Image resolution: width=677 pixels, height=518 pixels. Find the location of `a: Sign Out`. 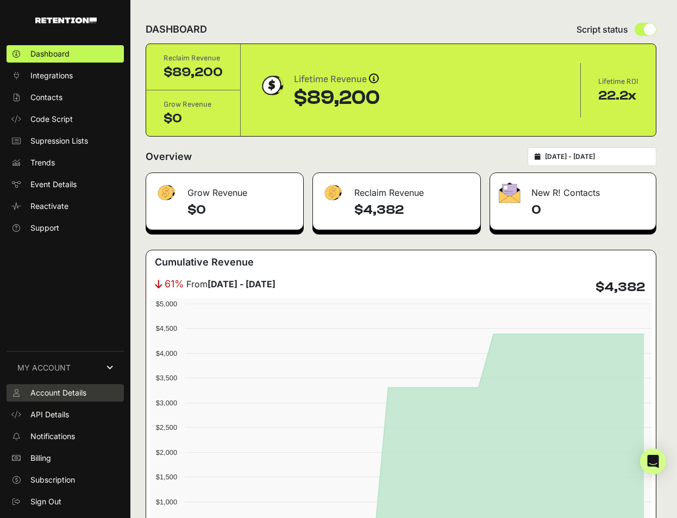

a: Sign Out is located at coordinates (65, 501).